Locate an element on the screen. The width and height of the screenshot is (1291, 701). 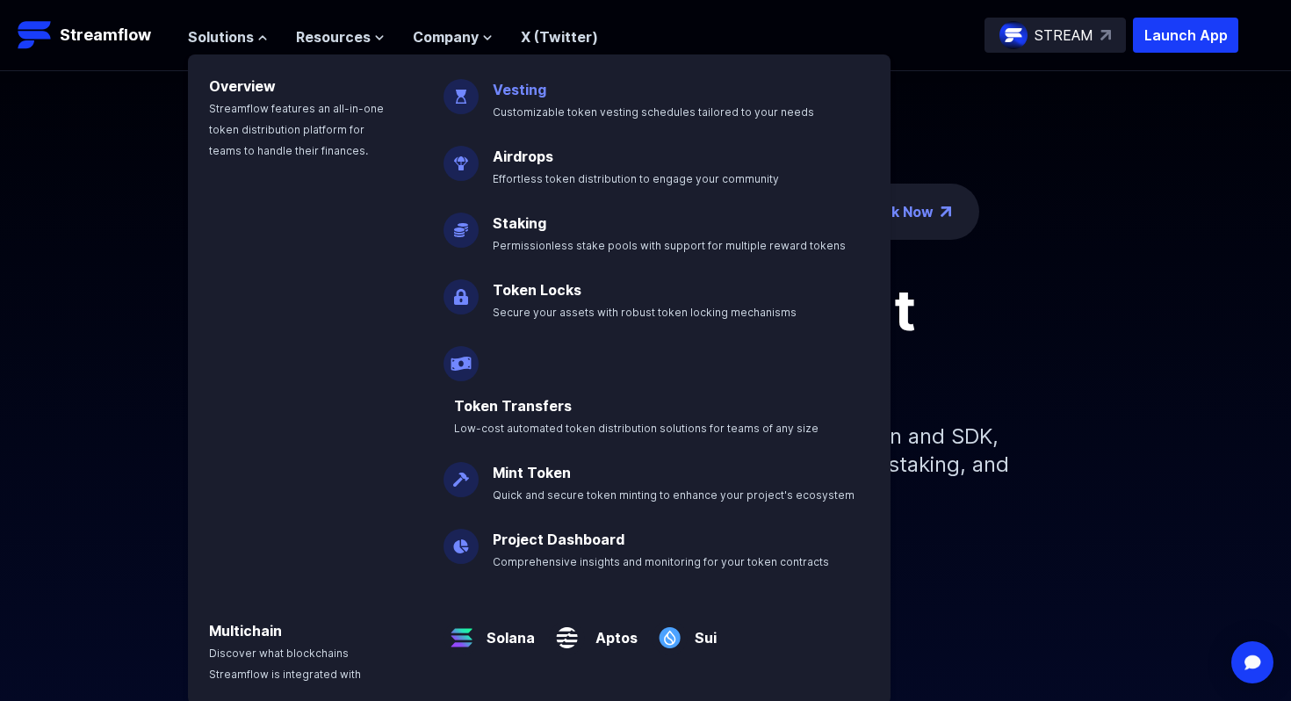
p: Aptos is located at coordinates (611, 630).